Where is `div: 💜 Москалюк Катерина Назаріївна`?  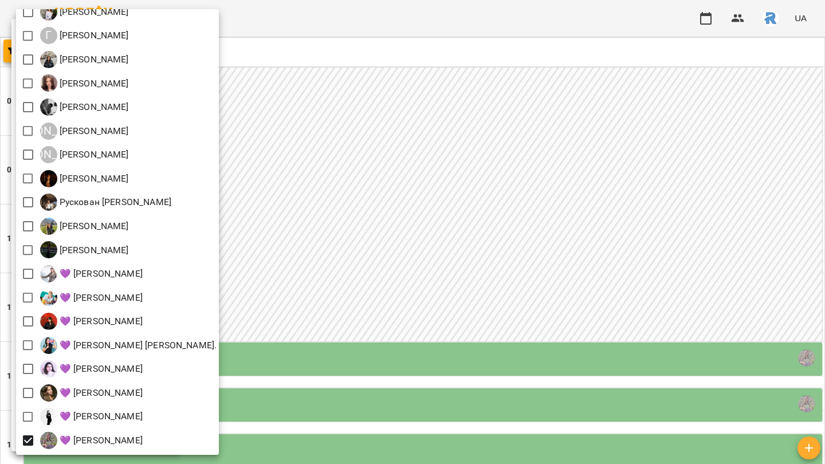 div: 💜 Москалюк Катерина Назаріївна is located at coordinates (91, 393).